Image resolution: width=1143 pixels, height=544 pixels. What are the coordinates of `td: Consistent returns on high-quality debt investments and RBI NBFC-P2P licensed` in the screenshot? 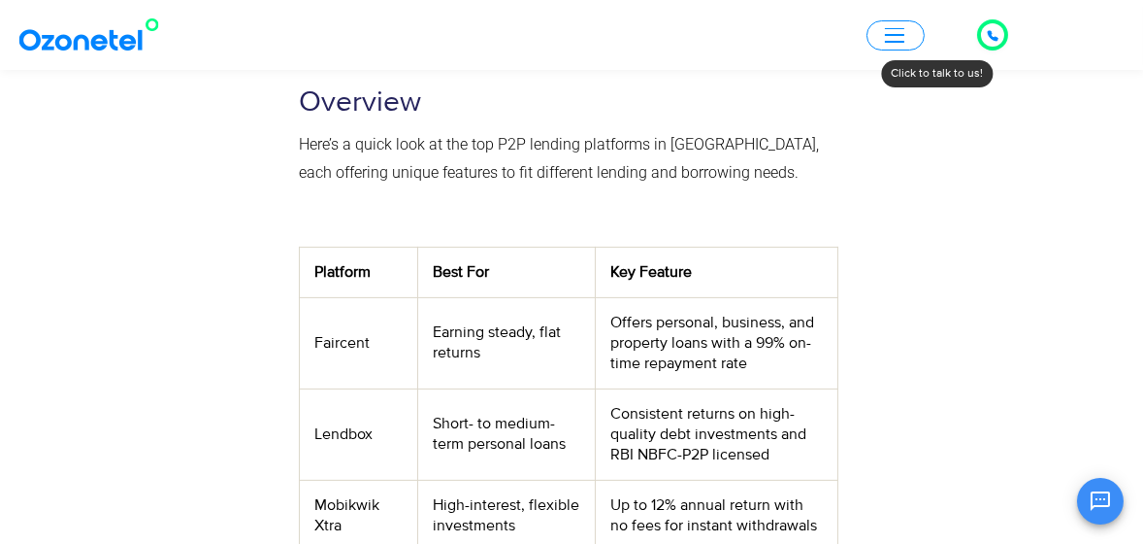 It's located at (716, 434).